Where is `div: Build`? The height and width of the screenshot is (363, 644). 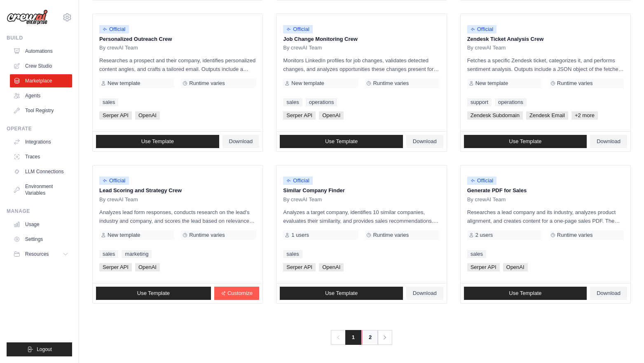
div: Build is located at coordinates (39, 38).